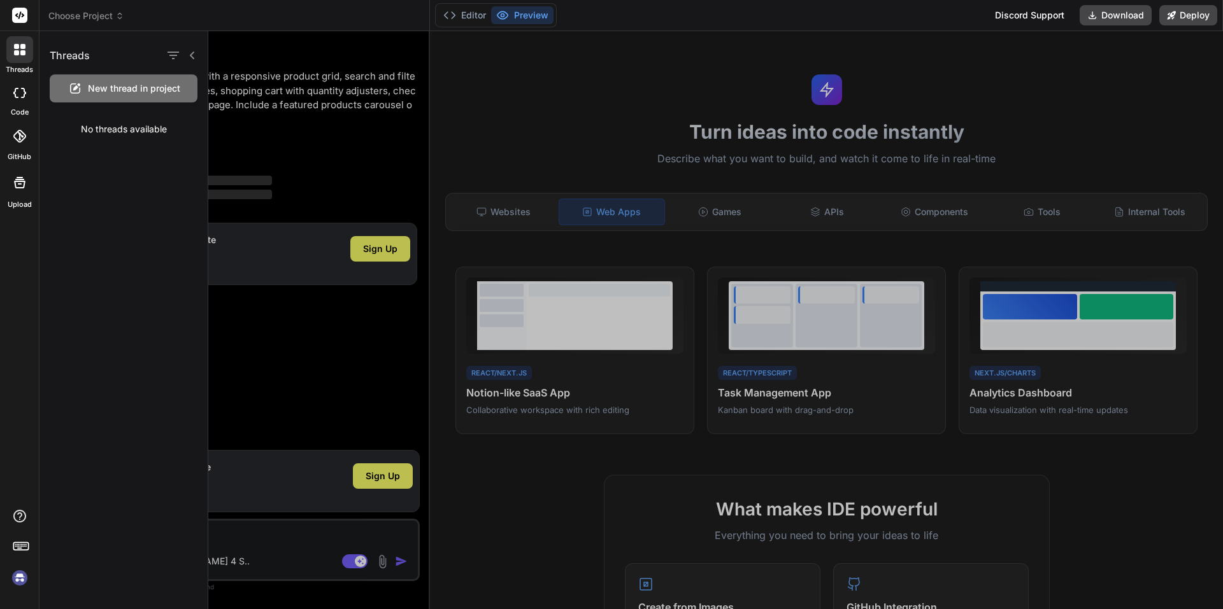  I want to click on label: Upload, so click(20, 204).